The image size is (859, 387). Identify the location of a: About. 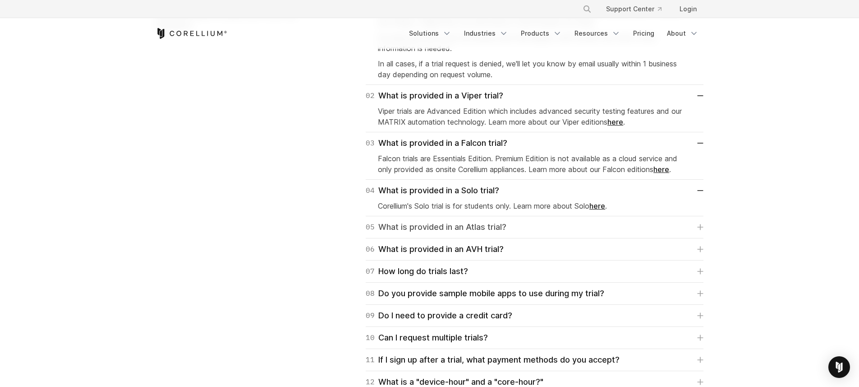
(683, 33).